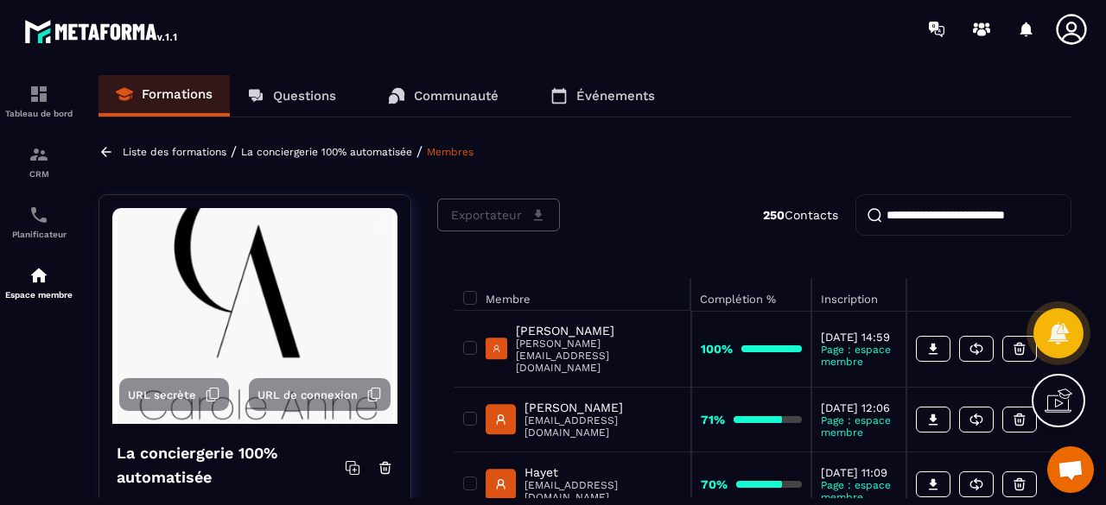 The height and width of the screenshot is (505, 1106). Describe the element at coordinates (39, 295) in the screenshot. I see `p: Espace membre` at that location.